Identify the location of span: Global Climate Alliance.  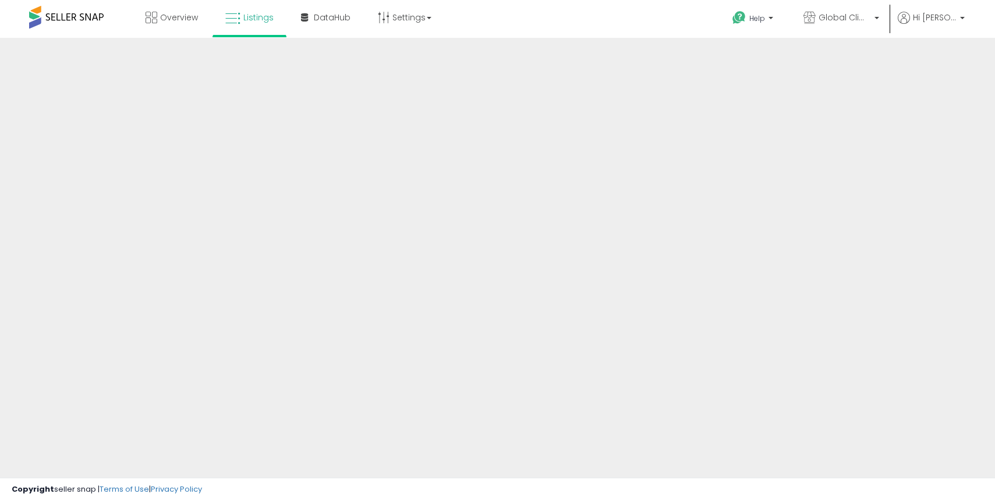
(844, 17).